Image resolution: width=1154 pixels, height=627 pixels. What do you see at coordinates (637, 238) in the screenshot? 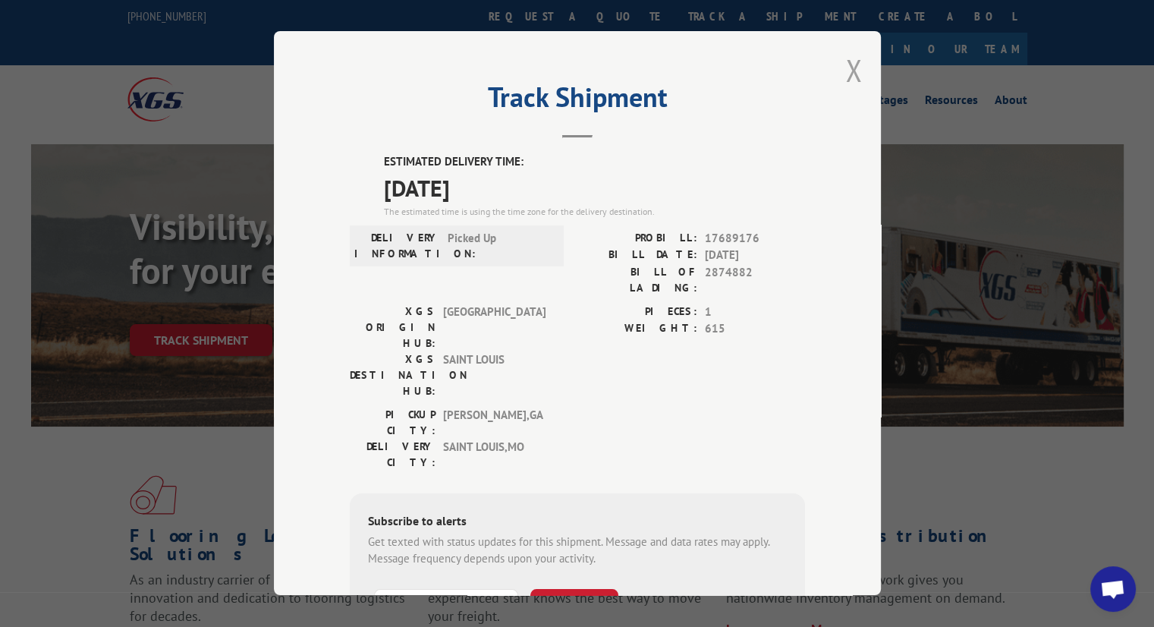
I see `label: PROBILL:` at bounding box center [637, 238].